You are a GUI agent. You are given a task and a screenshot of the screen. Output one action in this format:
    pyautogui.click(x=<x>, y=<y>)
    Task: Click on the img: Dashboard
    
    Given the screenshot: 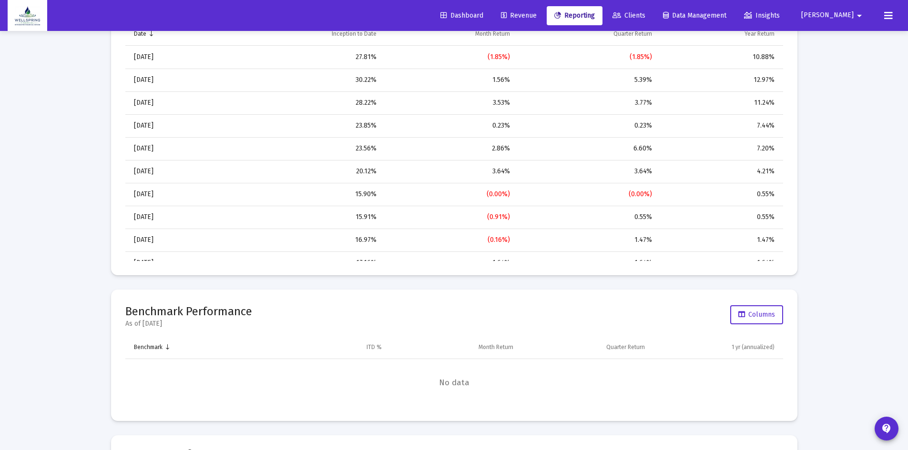 What is the action you would take?
    pyautogui.click(x=27, y=16)
    